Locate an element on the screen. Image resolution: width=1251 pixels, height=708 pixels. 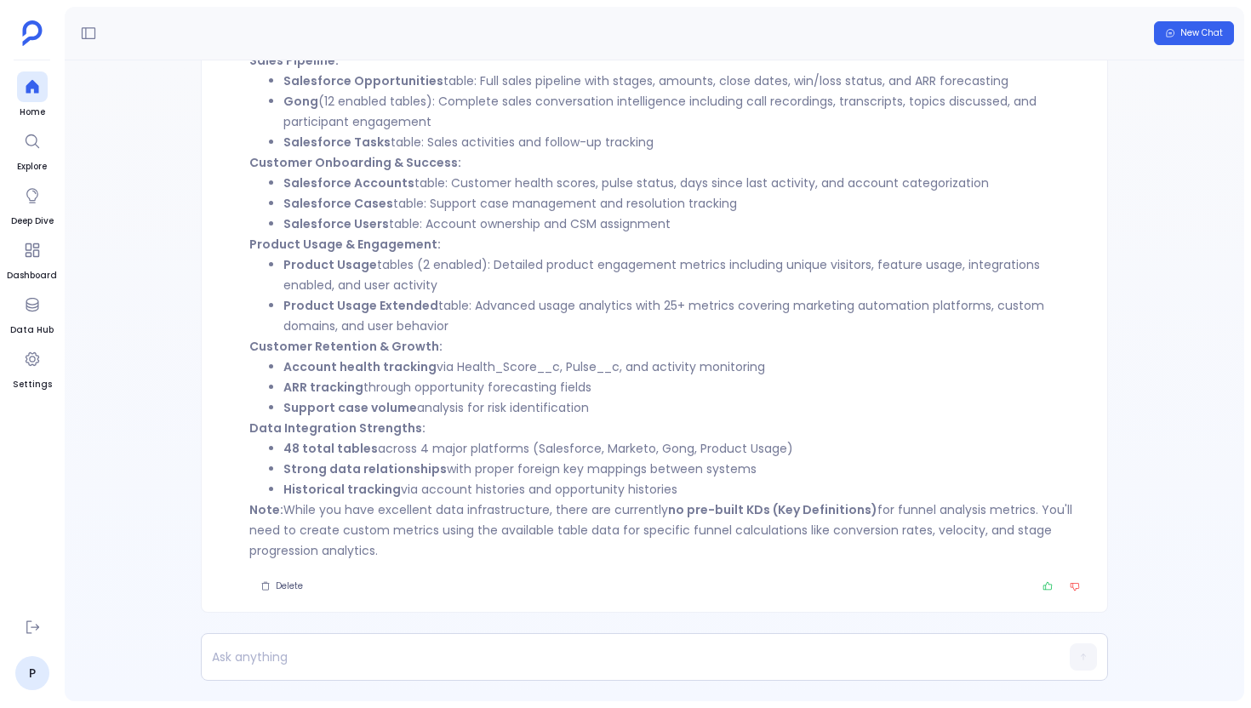
strong: Support case volume is located at coordinates (350, 408).